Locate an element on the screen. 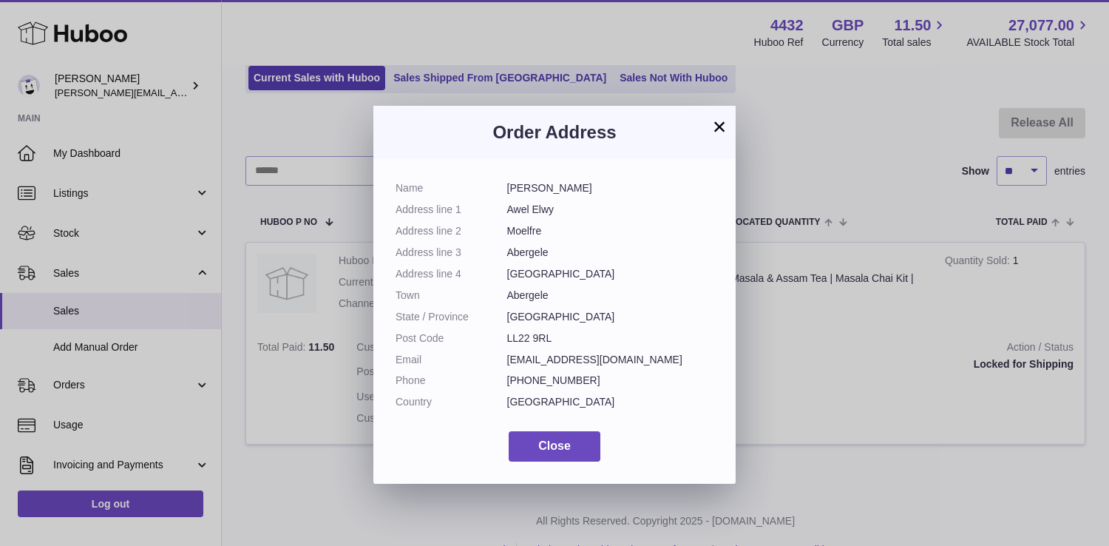 The image size is (1109, 546). dt: Address line 3 is located at coordinates (451, 252).